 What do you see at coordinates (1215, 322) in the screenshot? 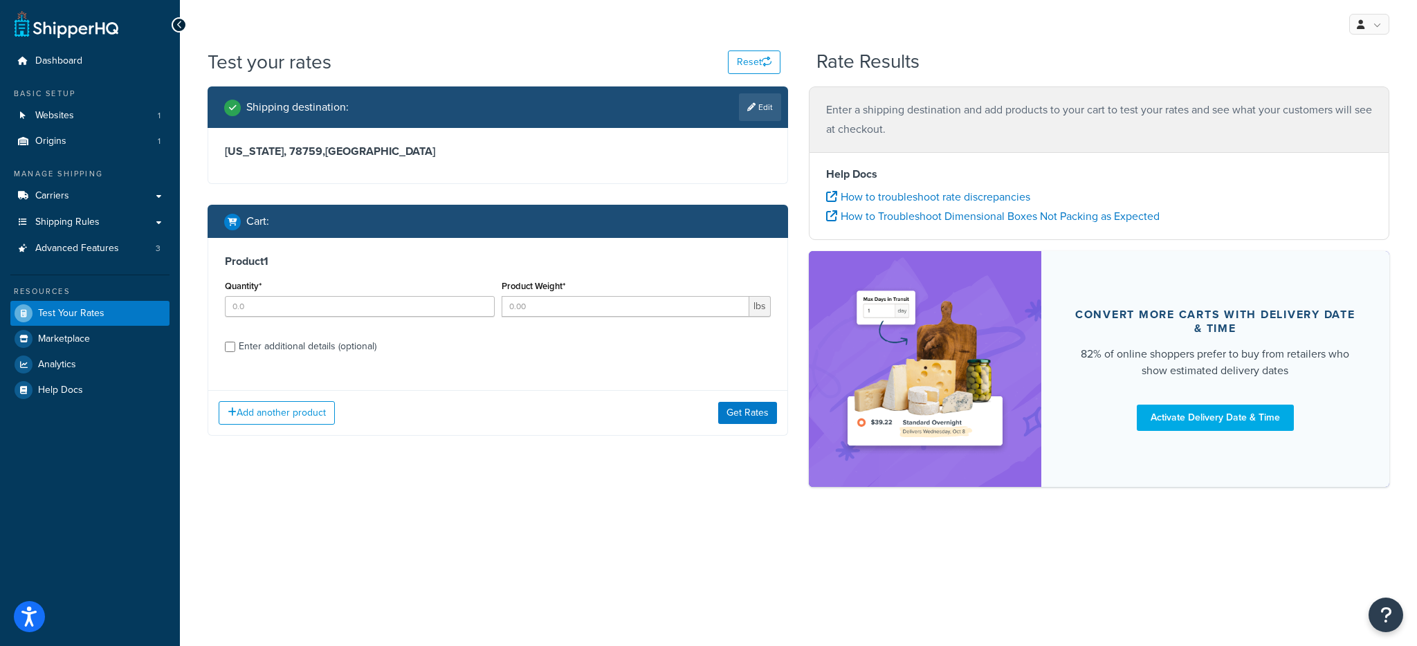
I see `div: Convert more carts with delivery date & time` at bounding box center [1215, 322].